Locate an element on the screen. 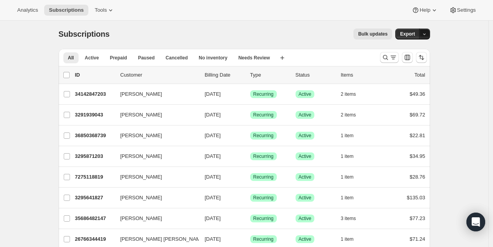 The width and height of the screenshot is (493, 247). span: 2 items is located at coordinates (349, 115).